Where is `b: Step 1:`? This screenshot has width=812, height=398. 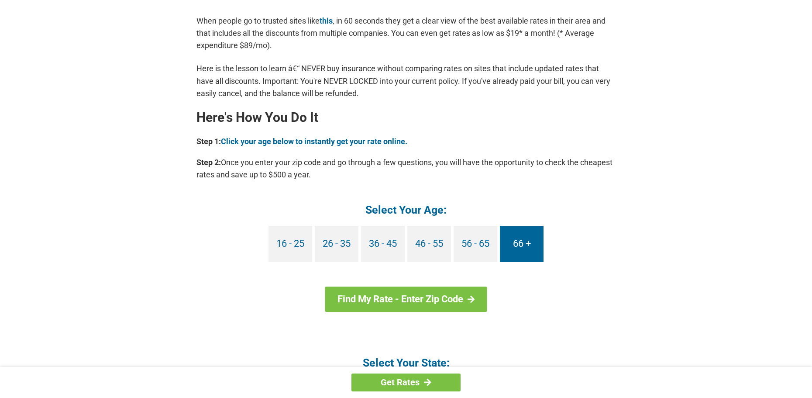 b: Step 1: is located at coordinates (209, 141).